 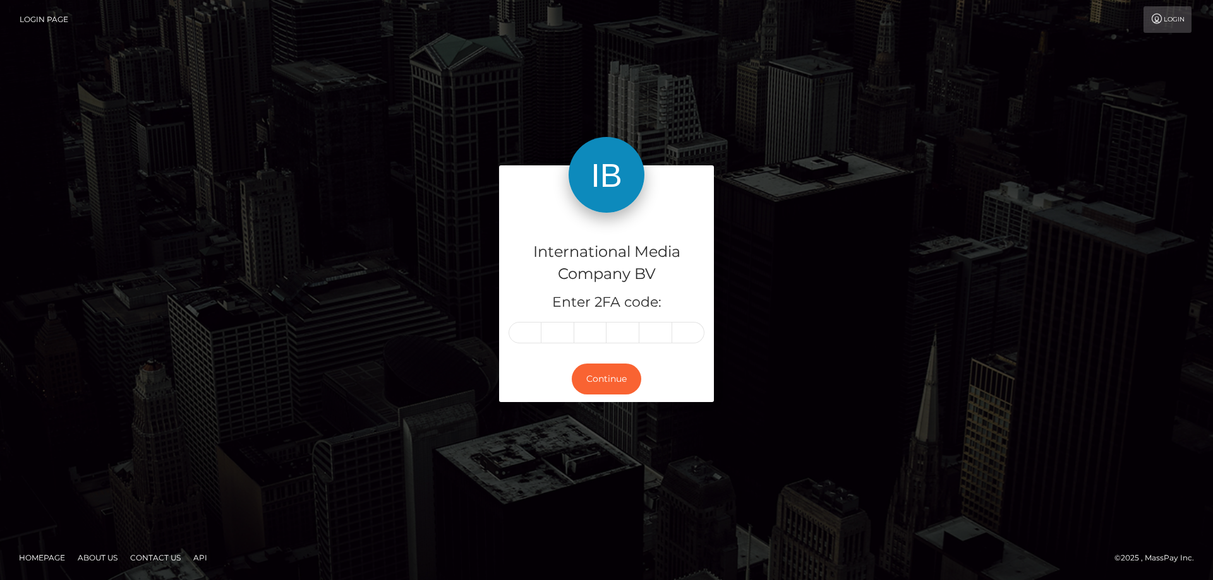 What do you see at coordinates (606, 175) in the screenshot?
I see `img: International Media Company BV` at bounding box center [606, 175].